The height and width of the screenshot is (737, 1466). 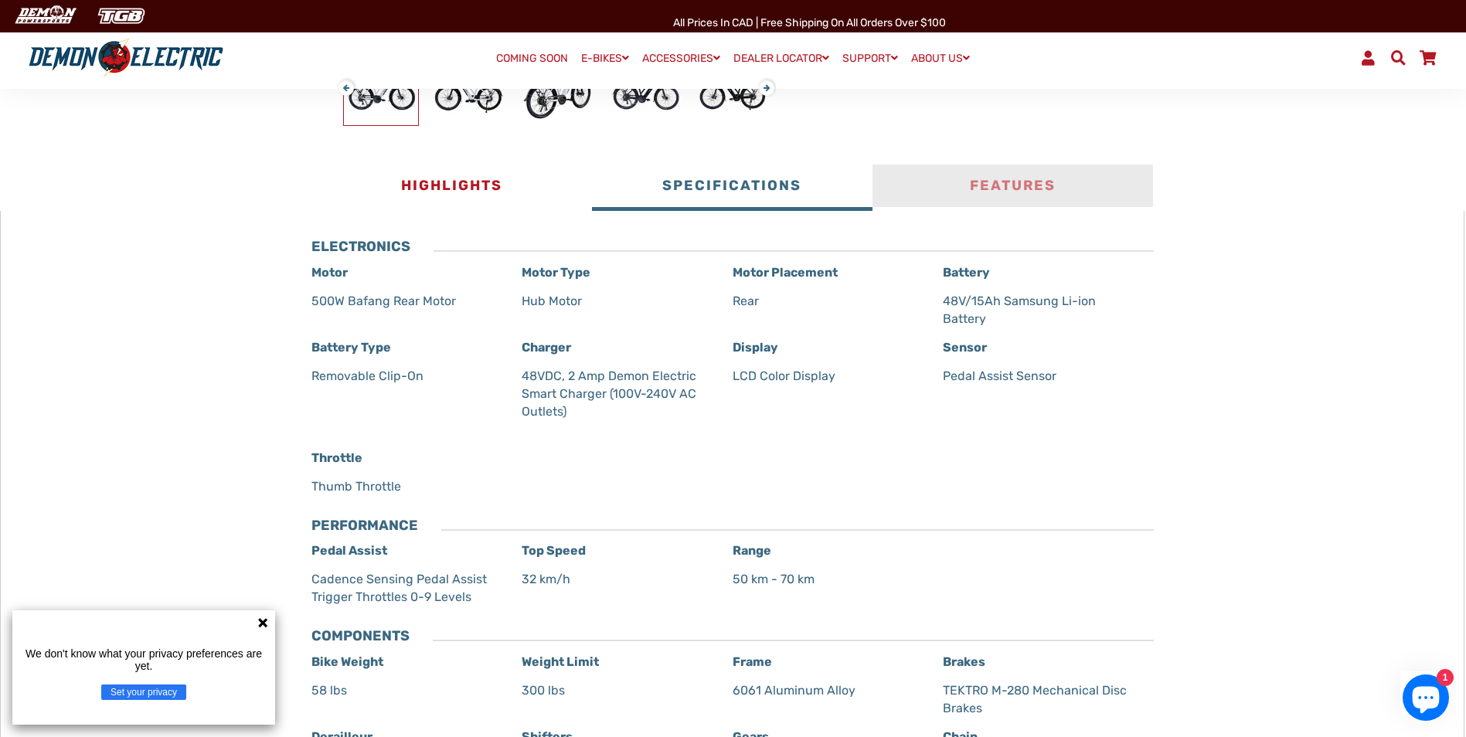 What do you see at coordinates (1039, 699) in the screenshot?
I see `p: TEKTRO M-280 Mechanical Disc Brakes` at bounding box center [1039, 699].